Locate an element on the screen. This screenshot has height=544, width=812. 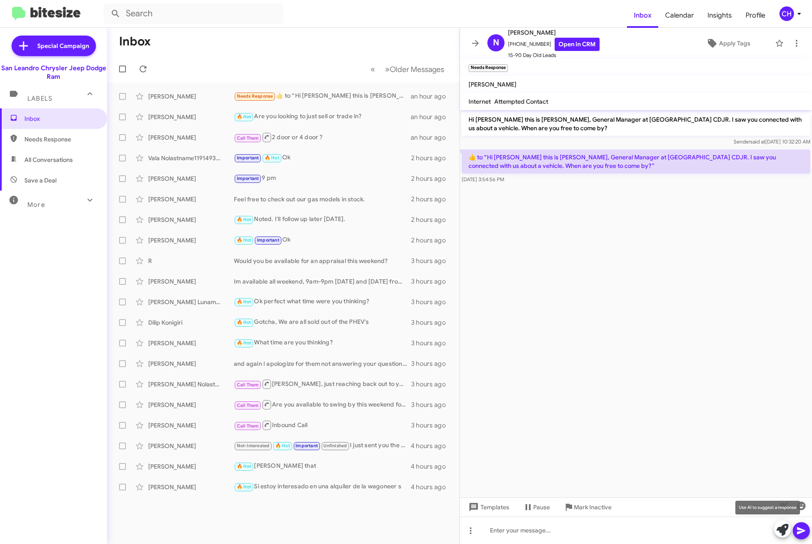
div: 9 pm is located at coordinates (322, 178).